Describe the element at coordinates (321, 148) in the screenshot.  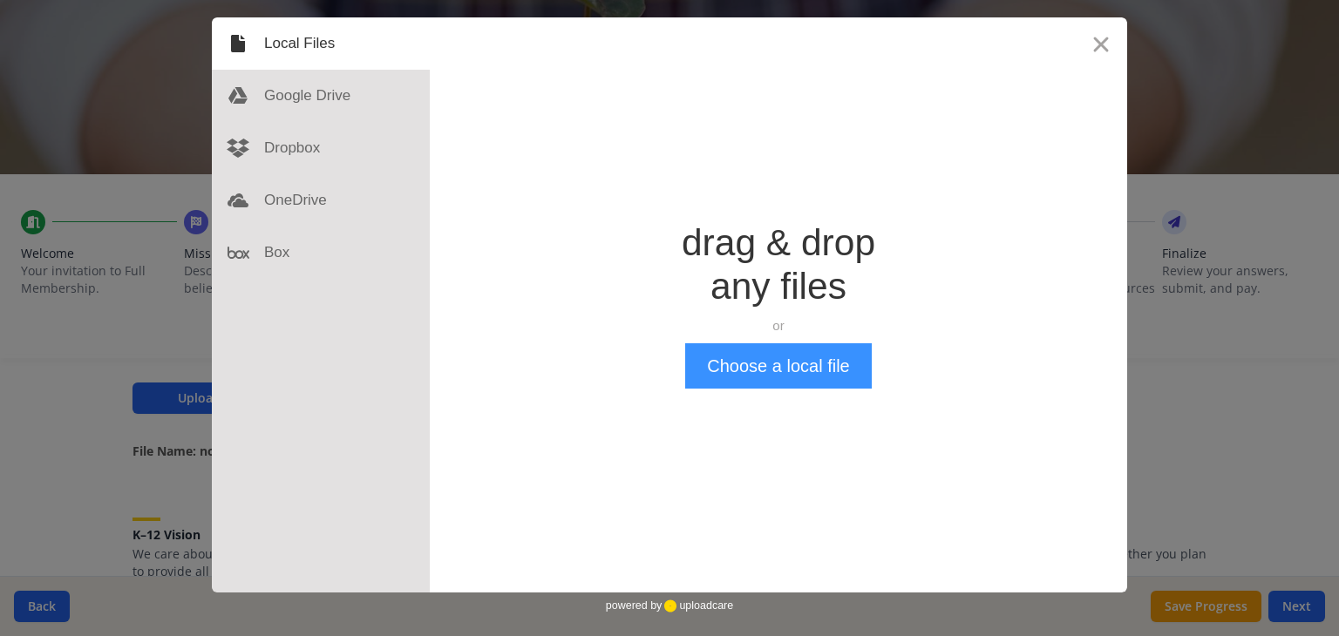
I see `div: Dropbox` at that location.